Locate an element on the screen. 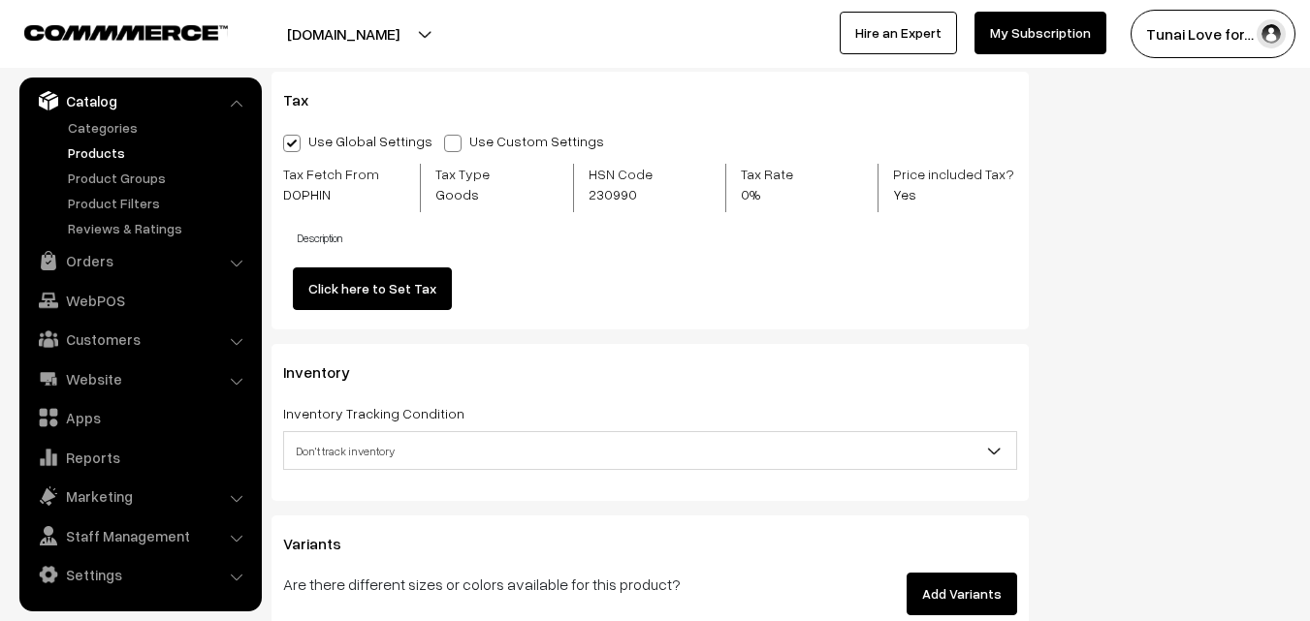  span: 0% is located at coordinates (777, 194).